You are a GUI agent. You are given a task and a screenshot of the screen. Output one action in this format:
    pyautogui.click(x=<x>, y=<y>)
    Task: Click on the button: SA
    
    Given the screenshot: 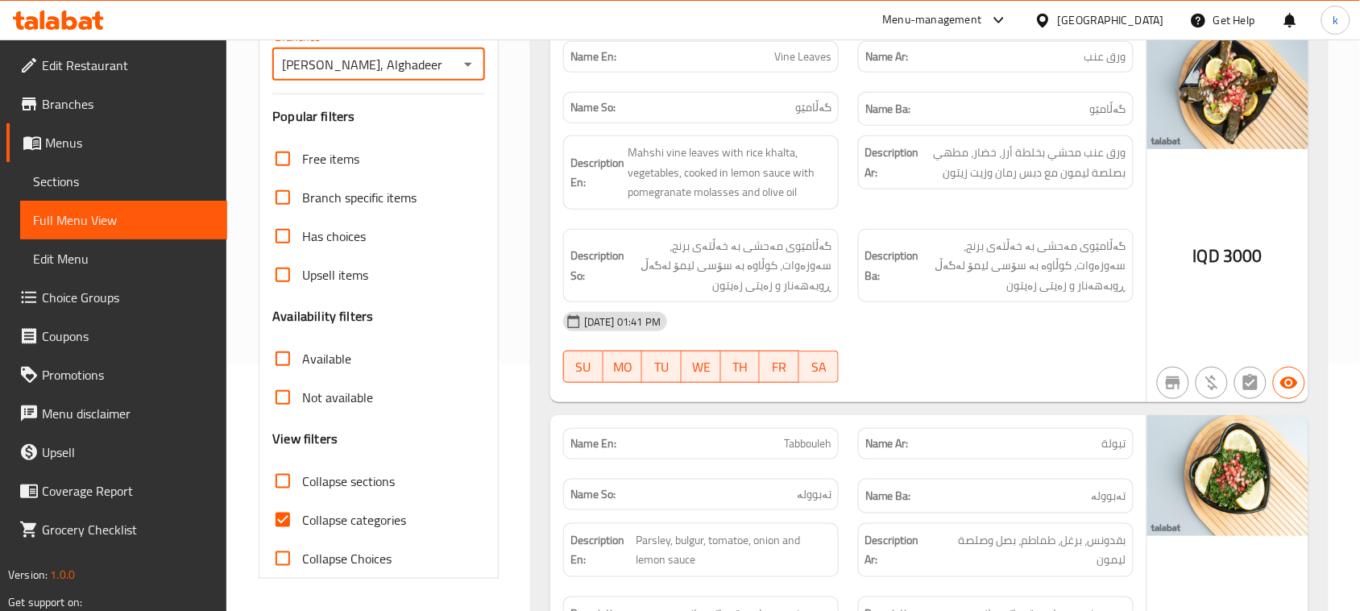 What is the action you would take?
    pyautogui.click(x=819, y=367)
    